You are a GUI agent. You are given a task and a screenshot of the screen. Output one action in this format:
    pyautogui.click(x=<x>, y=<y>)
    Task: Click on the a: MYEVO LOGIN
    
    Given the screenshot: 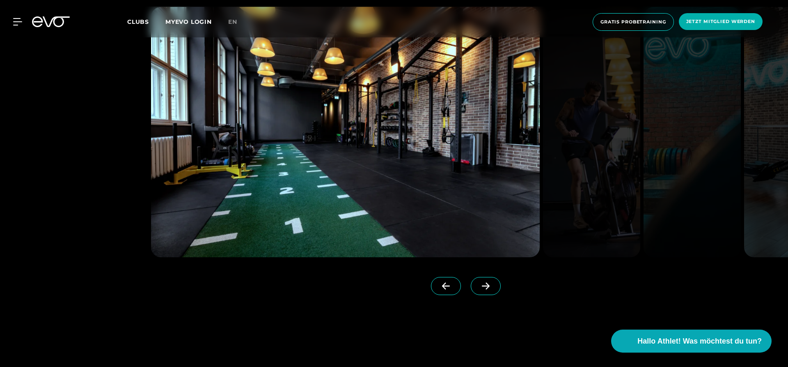 What is the action you would take?
    pyautogui.click(x=188, y=22)
    